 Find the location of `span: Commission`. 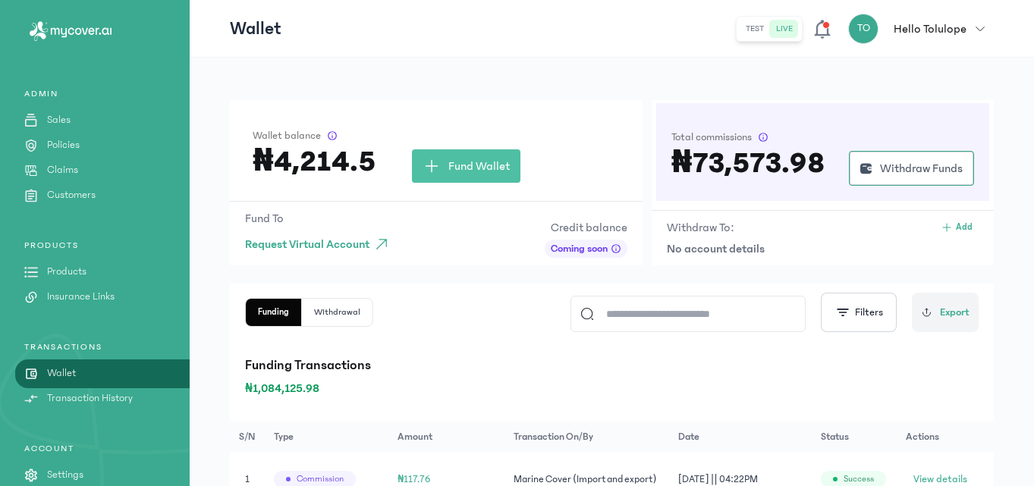

span: Commission is located at coordinates (320, 479).